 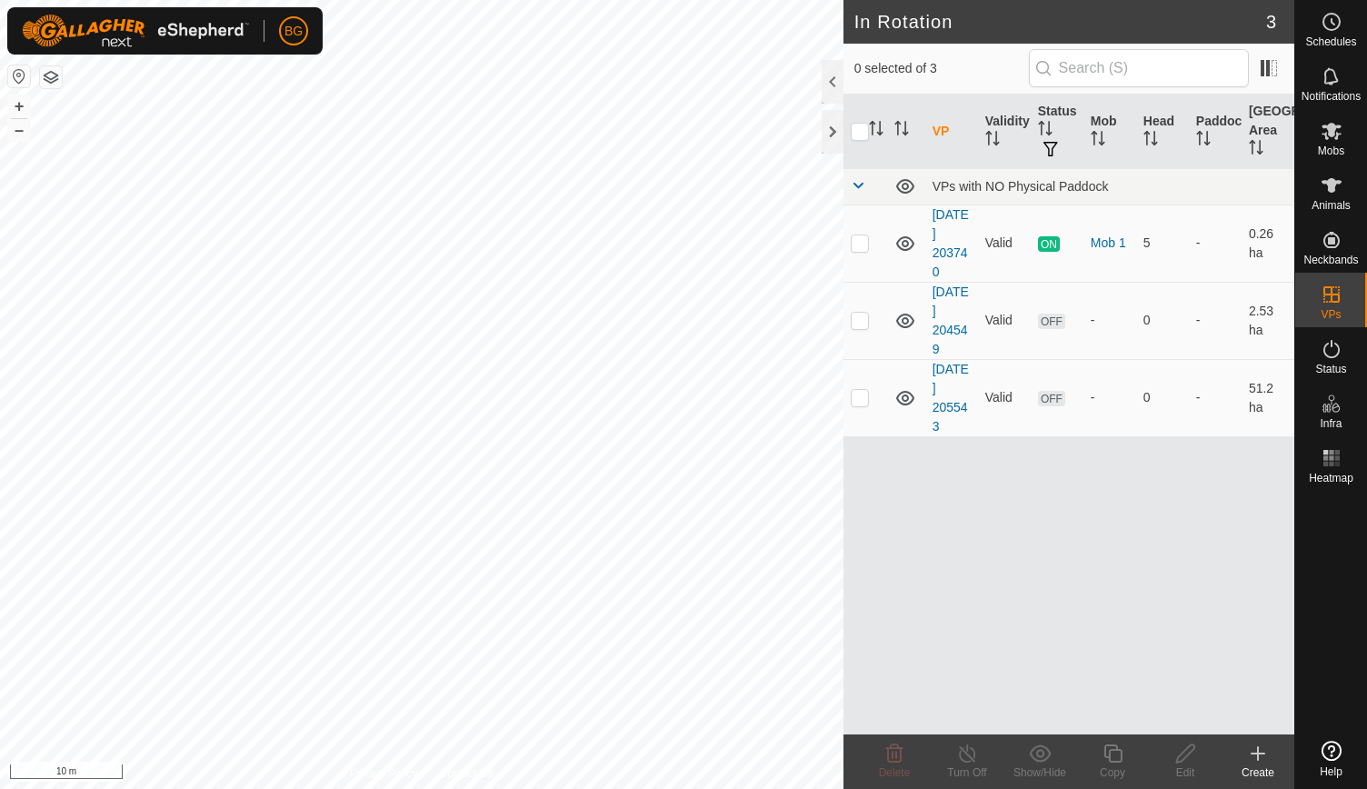 I want to click on button: Reset Map, so click(x=19, y=76).